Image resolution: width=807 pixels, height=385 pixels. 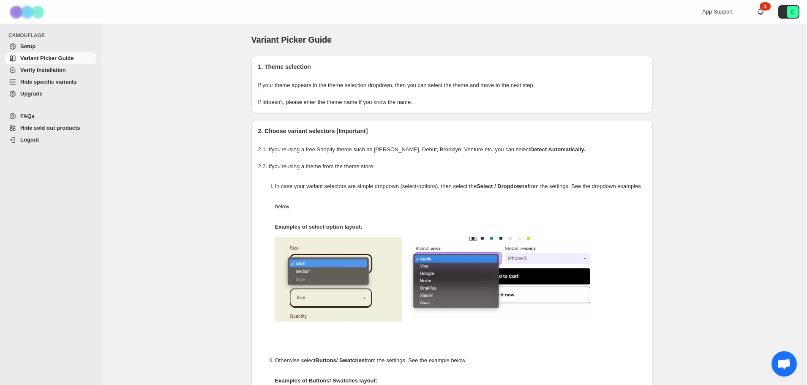 What do you see at coordinates (50, 128) in the screenshot?
I see `span: Hide sold out products` at bounding box center [50, 128].